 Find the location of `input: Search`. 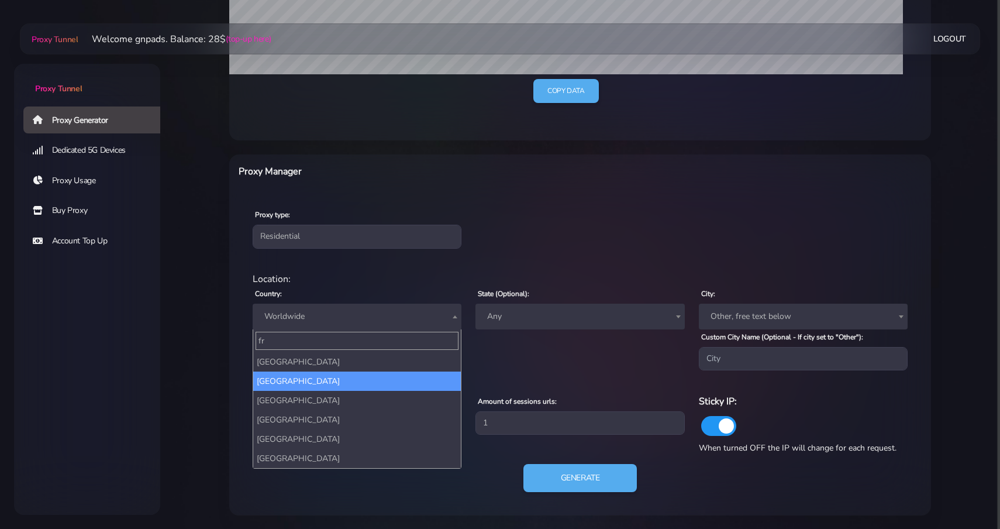

input: Search is located at coordinates (357, 340).